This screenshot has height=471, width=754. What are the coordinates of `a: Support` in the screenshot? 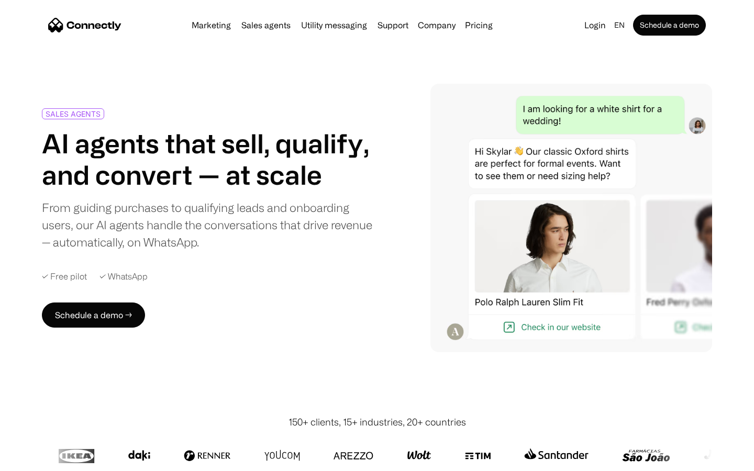 It's located at (393, 25).